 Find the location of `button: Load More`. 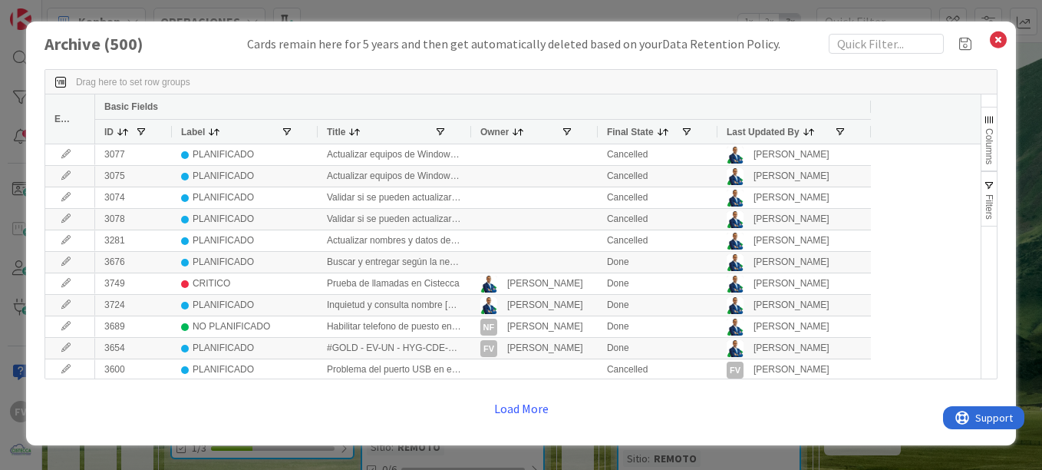

button: Load More is located at coordinates (521, 408).